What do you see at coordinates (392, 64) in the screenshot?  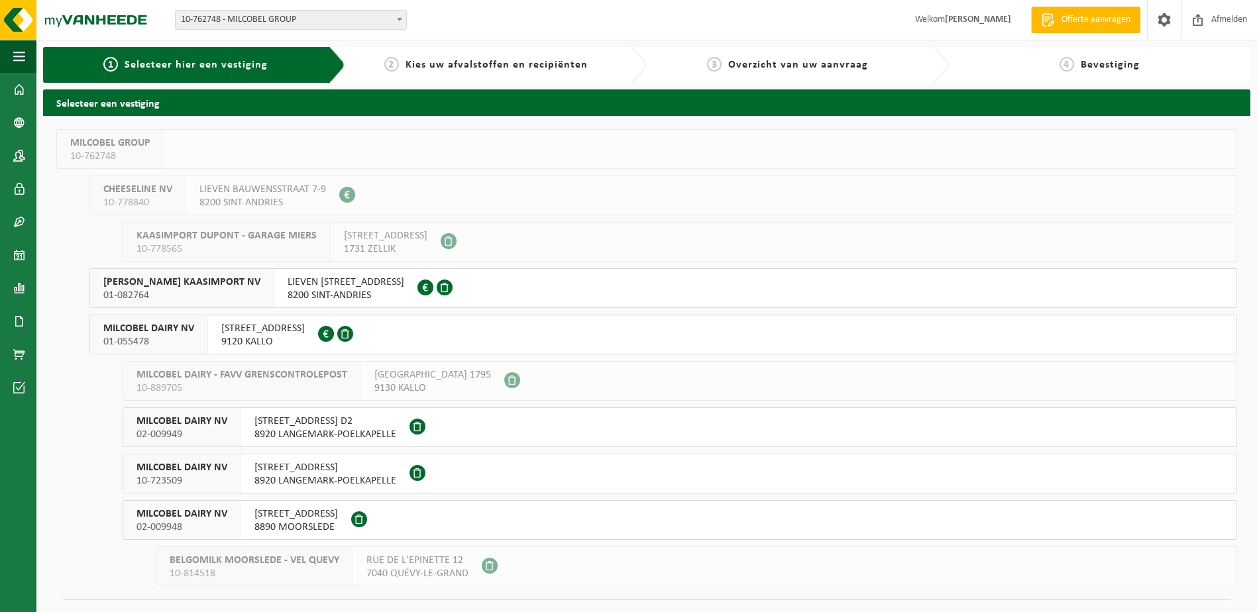 I see `span: 2` at bounding box center [392, 64].